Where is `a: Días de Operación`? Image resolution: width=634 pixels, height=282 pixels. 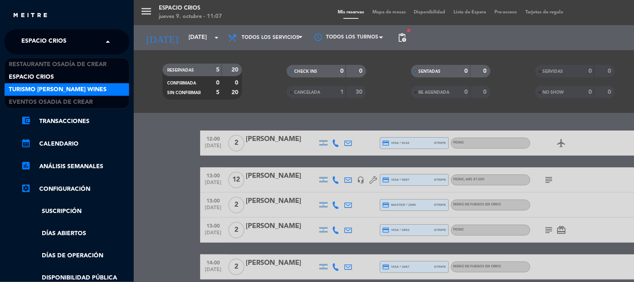 a: Días de Operación is located at coordinates (75, 255).